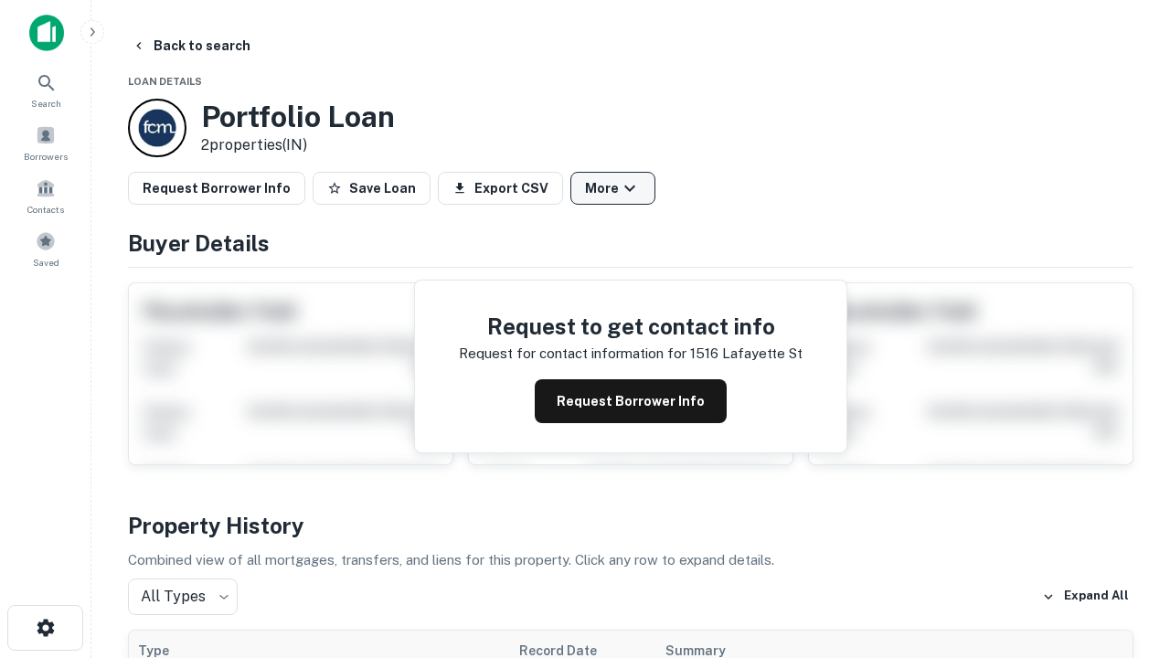 The width and height of the screenshot is (1170, 658). Describe the element at coordinates (191, 46) in the screenshot. I see `button: Back to search` at that location.